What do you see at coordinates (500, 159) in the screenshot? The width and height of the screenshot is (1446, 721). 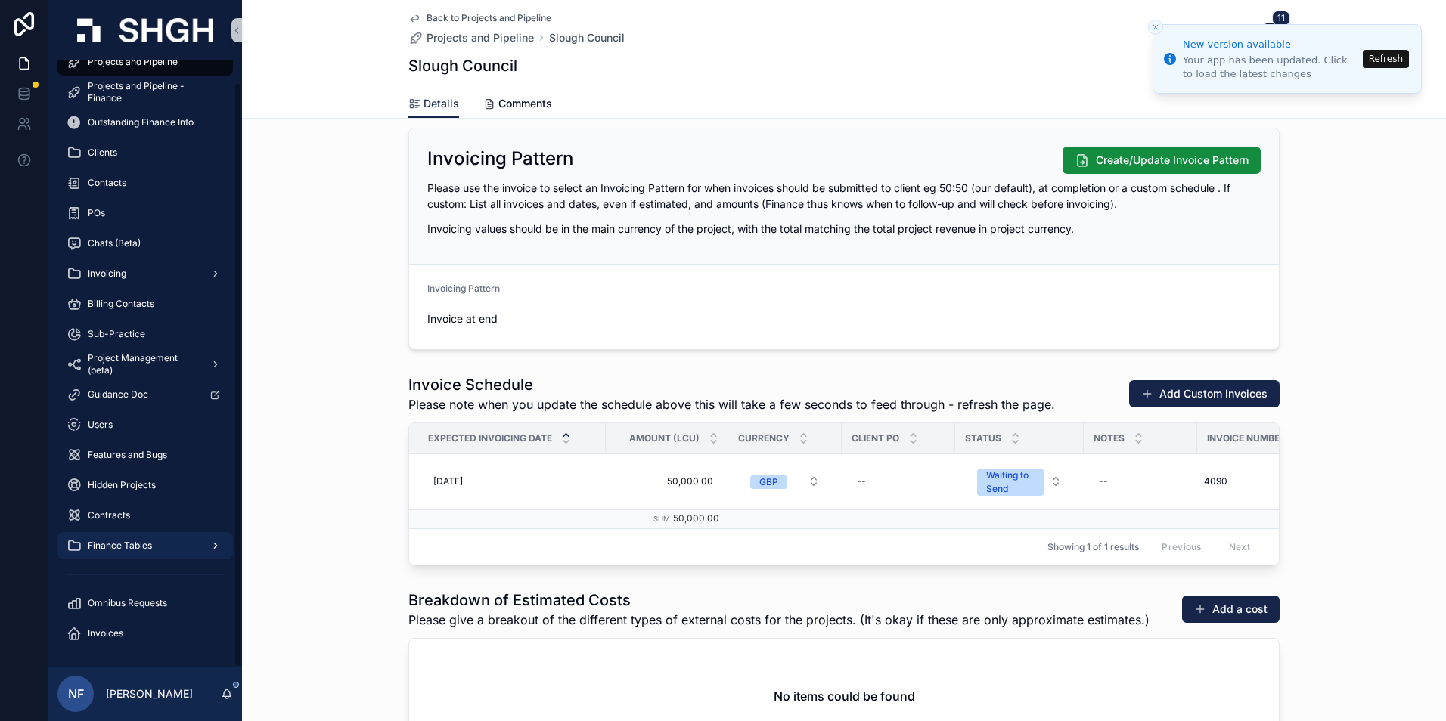 I see `h2: Invoicing Pattern` at bounding box center [500, 159].